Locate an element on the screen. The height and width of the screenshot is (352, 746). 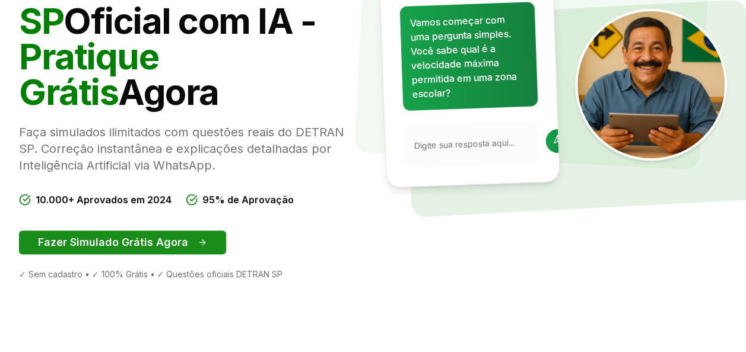
p: Vamos começar com uma pergunta simples. Você sabe qual é a velocidade máxima permitida em uma zon... is located at coordinates (467, 56).